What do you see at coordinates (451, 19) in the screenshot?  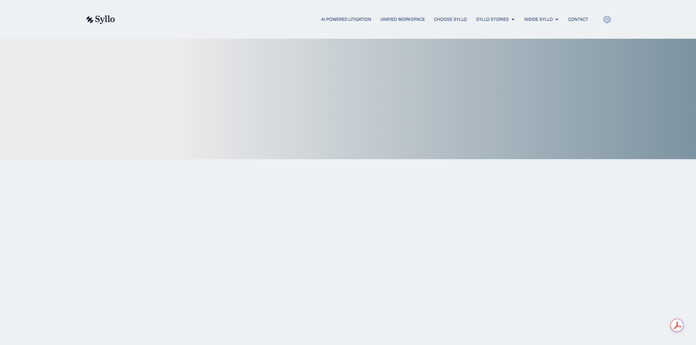 I see `a: Choose Syllo` at bounding box center [451, 19].